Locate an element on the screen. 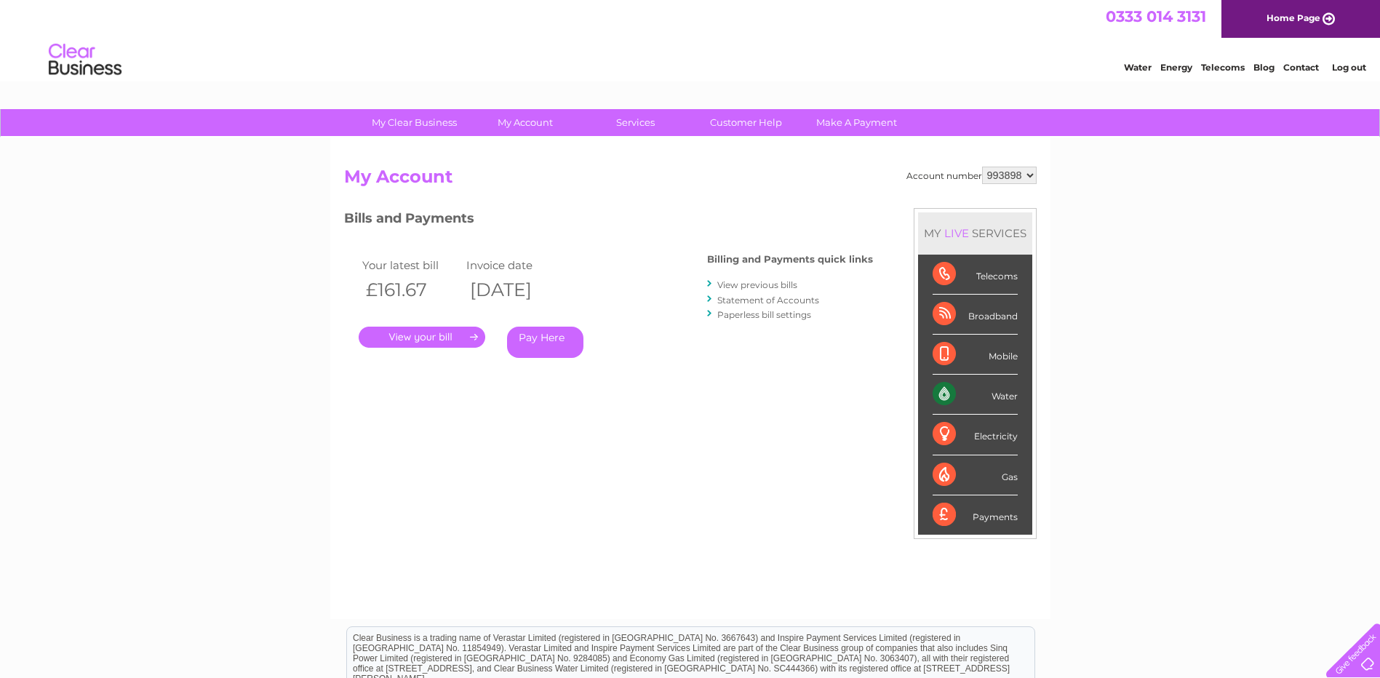 The width and height of the screenshot is (1380, 678). img: logo.png is located at coordinates (85, 60).